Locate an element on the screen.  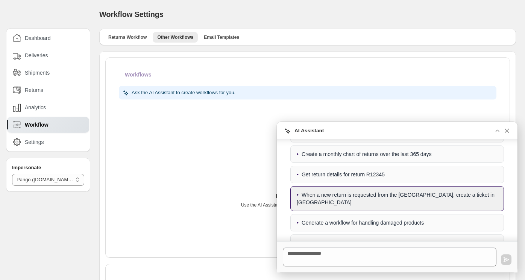
span: Other Workflows is located at coordinates (175, 37).